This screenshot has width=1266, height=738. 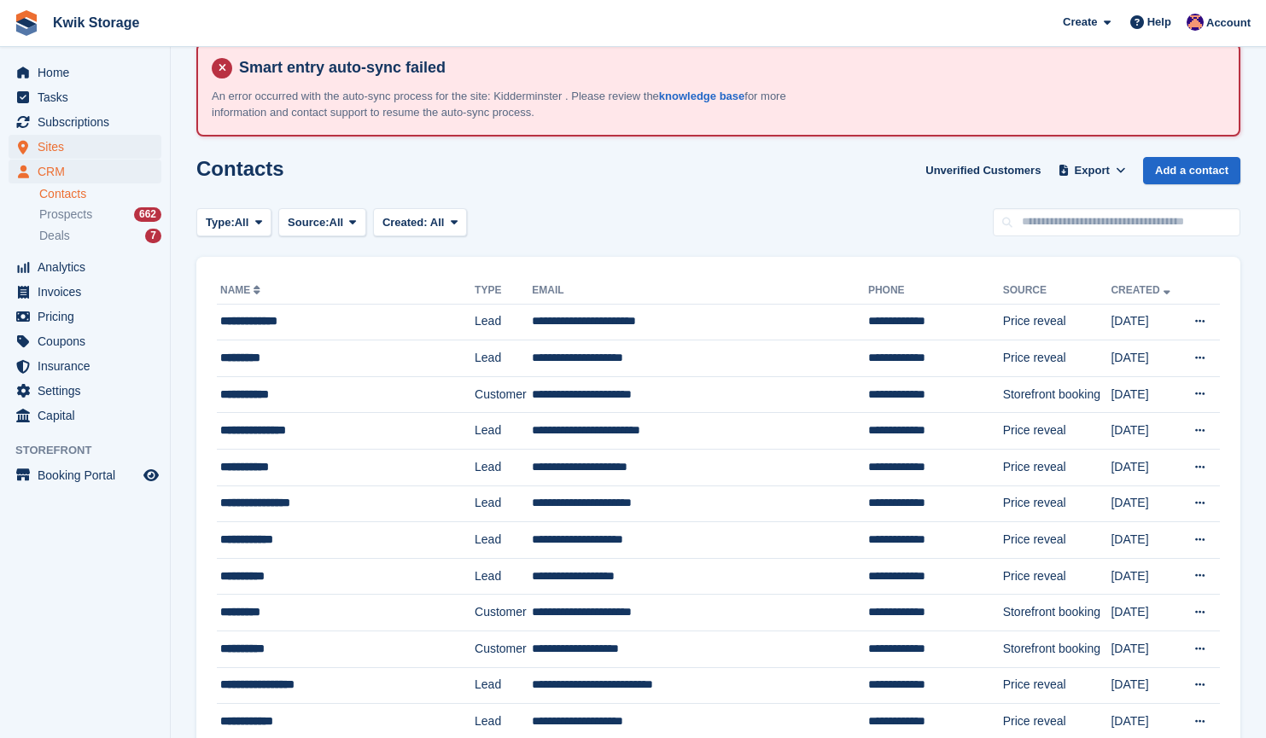 What do you see at coordinates (1057, 291) in the screenshot?
I see `th: Source` at bounding box center [1057, 291].